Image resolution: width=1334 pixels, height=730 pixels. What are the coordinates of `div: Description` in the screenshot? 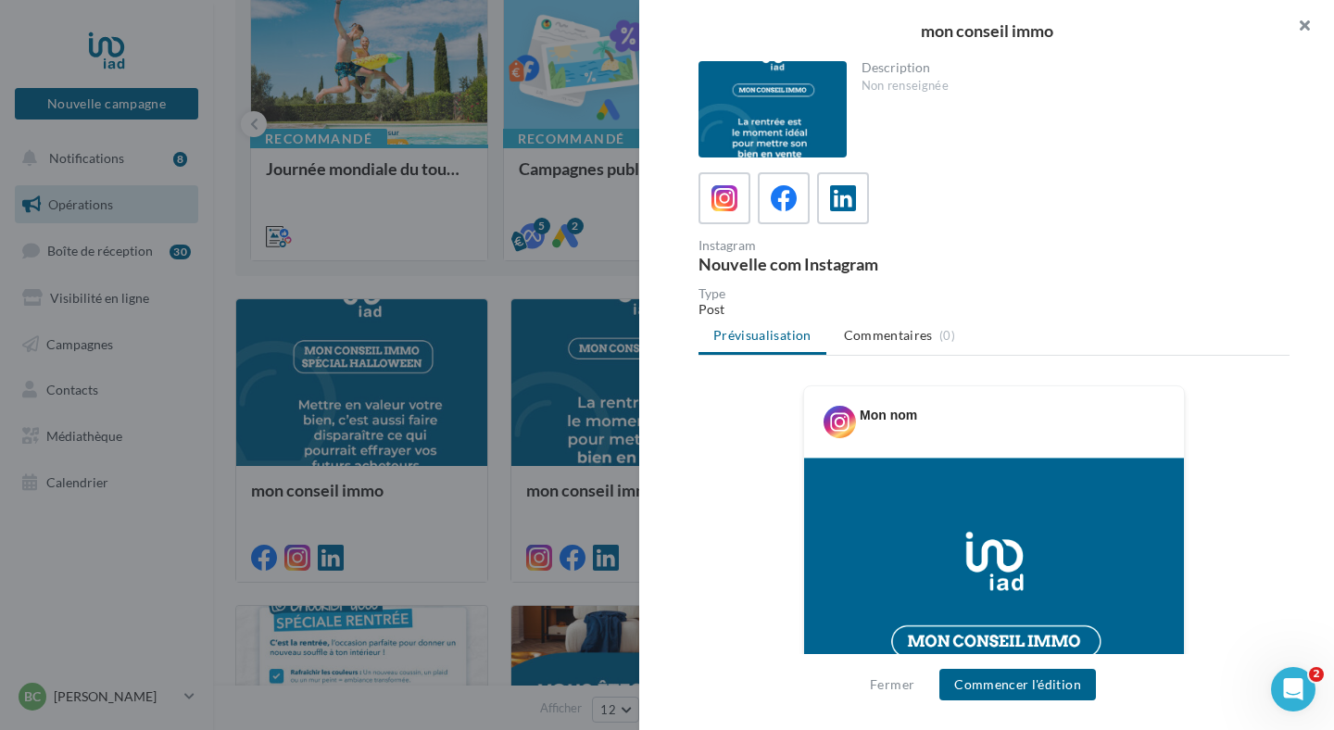 It's located at (1068, 68).